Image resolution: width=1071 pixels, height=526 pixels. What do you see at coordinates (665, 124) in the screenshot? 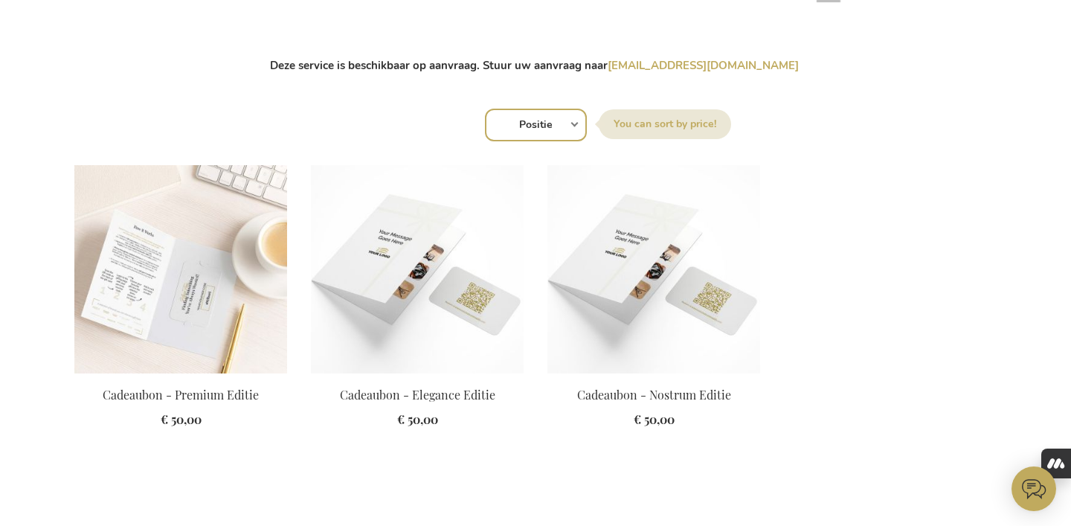
I see `label: Sorteer op` at bounding box center [665, 124].